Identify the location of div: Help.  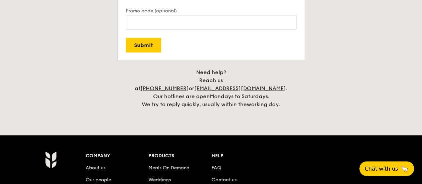
(243, 156).